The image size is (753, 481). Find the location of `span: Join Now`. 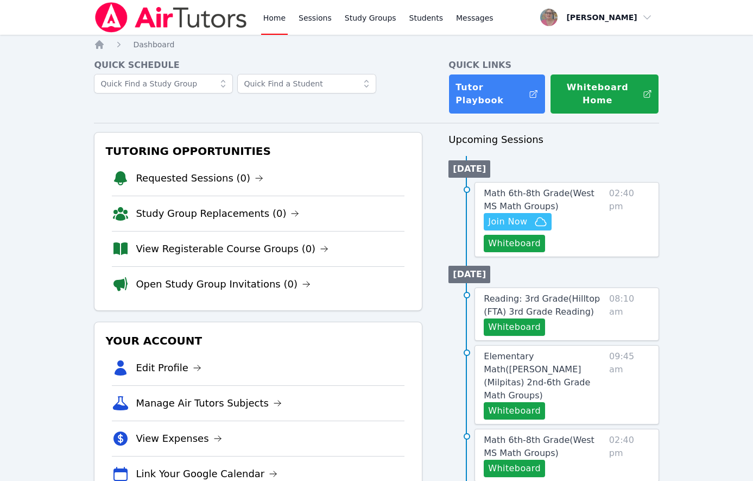

span: Join Now is located at coordinates (508, 222).